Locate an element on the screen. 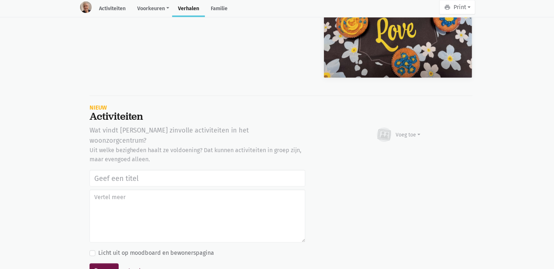 This screenshot has width=554, height=269. a: Activiteiten is located at coordinates (112, 9).